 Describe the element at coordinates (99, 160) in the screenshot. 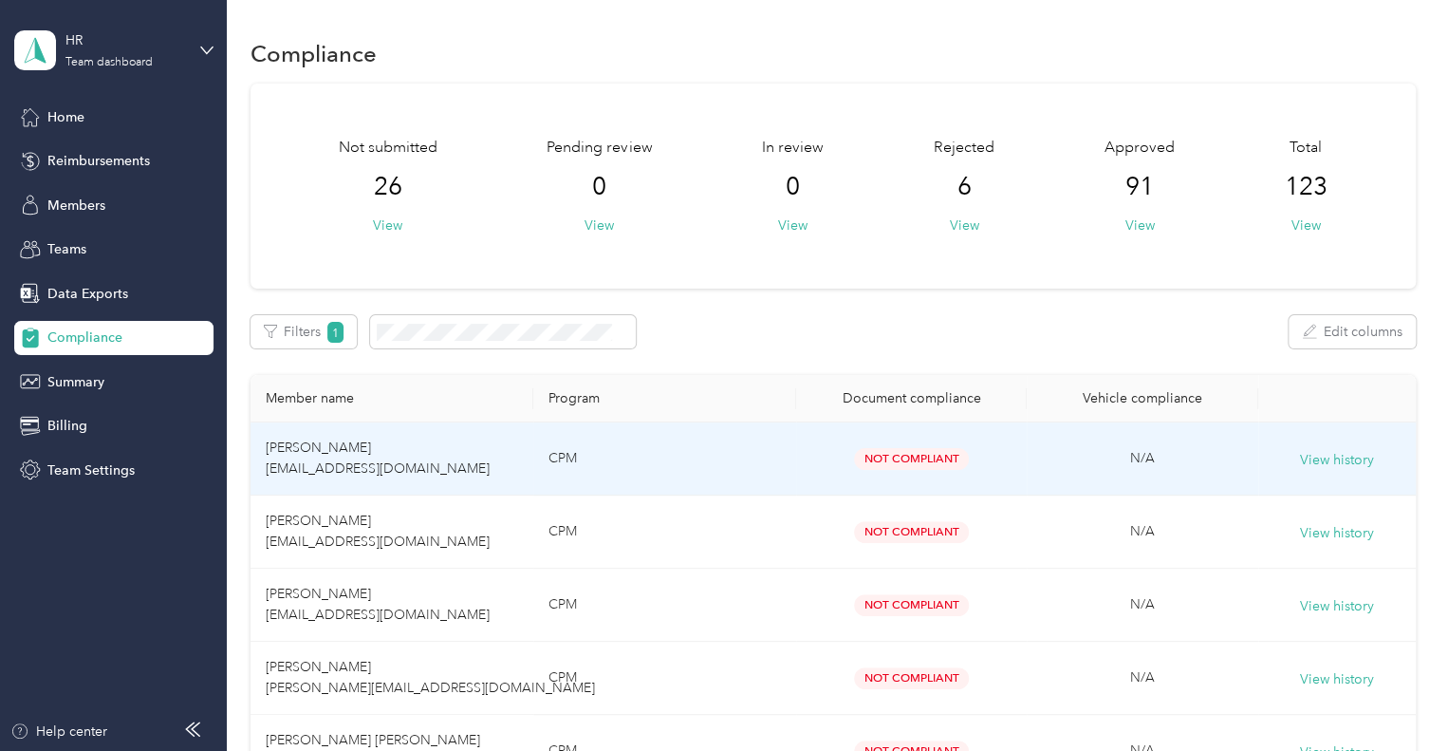

I see `span: Reimbursements` at that location.